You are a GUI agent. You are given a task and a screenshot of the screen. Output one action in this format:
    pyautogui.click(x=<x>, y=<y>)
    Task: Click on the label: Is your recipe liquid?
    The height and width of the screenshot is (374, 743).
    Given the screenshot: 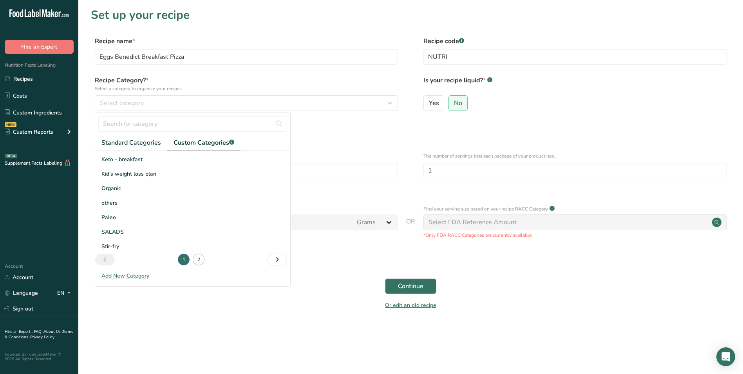 What is the action you would take?
    pyautogui.click(x=575, y=84)
    